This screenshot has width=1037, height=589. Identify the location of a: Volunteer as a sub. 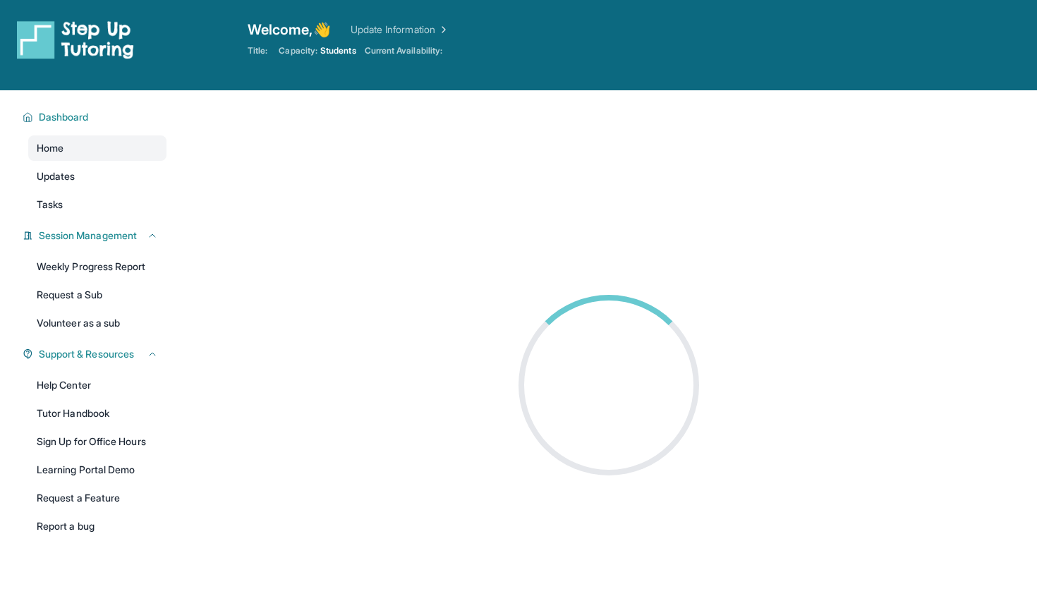
(97, 323).